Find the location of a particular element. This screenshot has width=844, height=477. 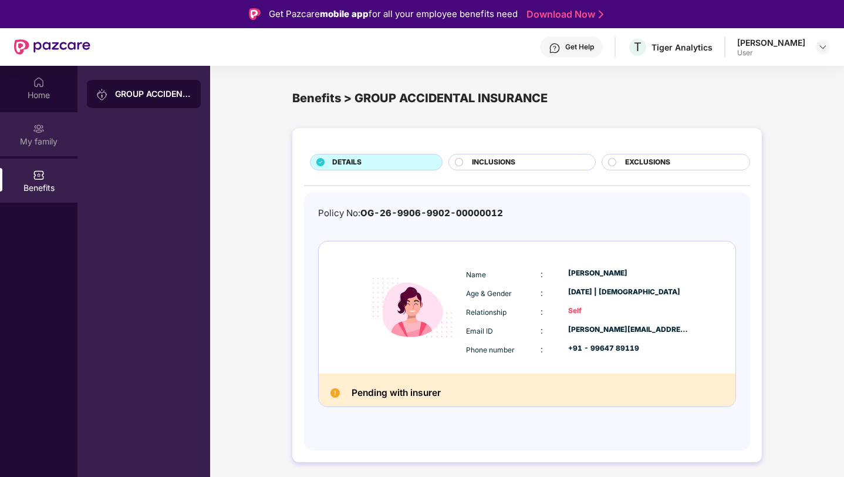

a: Download Now is located at coordinates (563, 14).